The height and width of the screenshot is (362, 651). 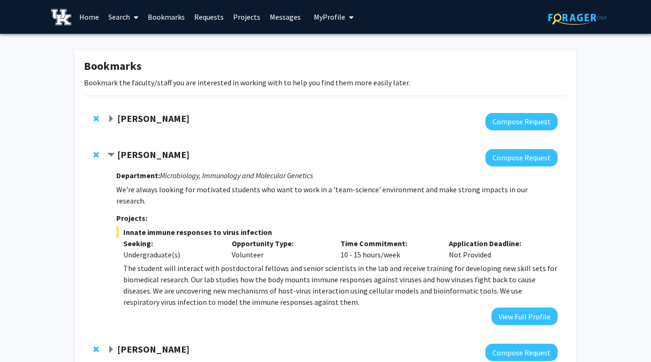 I want to click on p: The student will interact with postdoctoral fellows and senior scientists in the lab and receive ..., so click(x=340, y=285).